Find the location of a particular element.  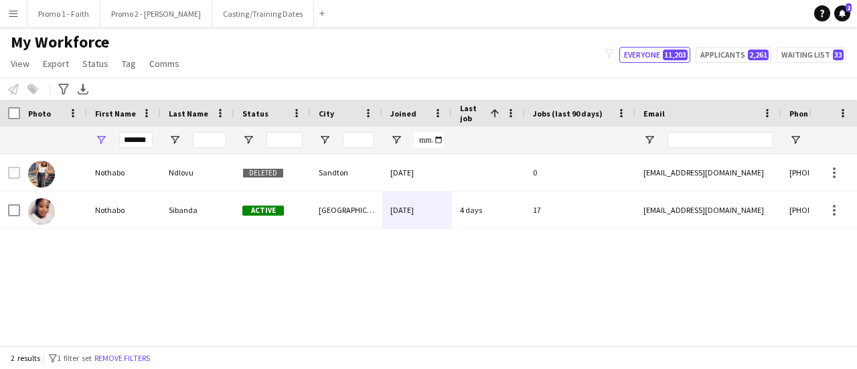

span: 1 filter set is located at coordinates (74, 357).